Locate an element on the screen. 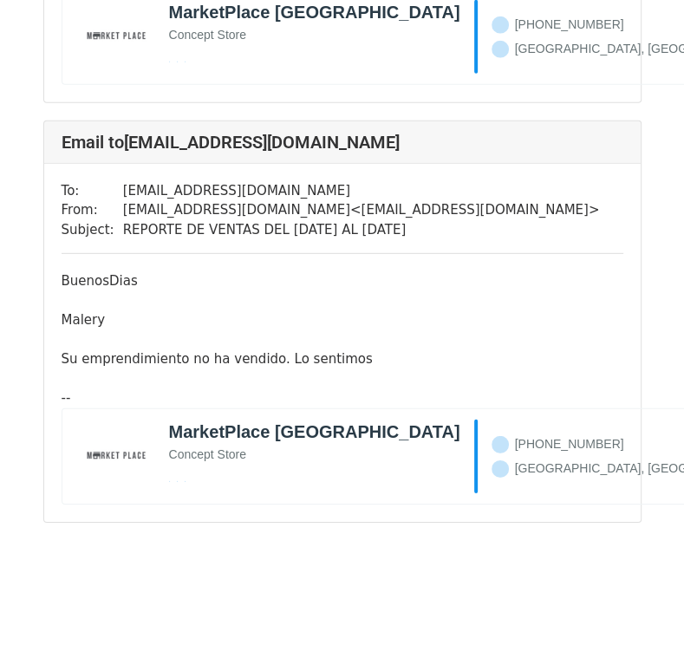 Image resolution: width=684 pixels, height=645 pixels. td: Subject: is located at coordinates (92, 230).